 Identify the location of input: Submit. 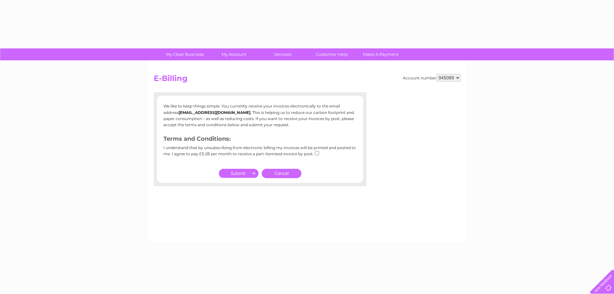
(239, 173).